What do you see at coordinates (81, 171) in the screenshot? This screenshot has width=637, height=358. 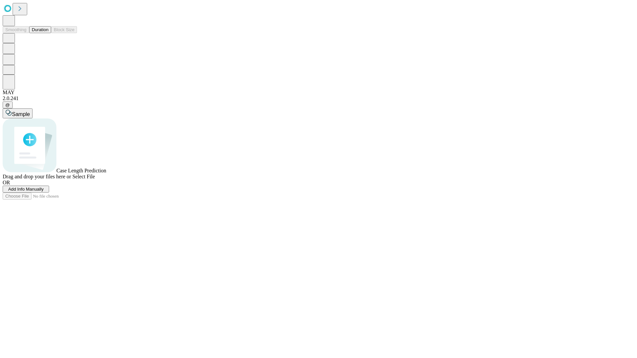 I see `span: Case Length Prediction` at bounding box center [81, 171].